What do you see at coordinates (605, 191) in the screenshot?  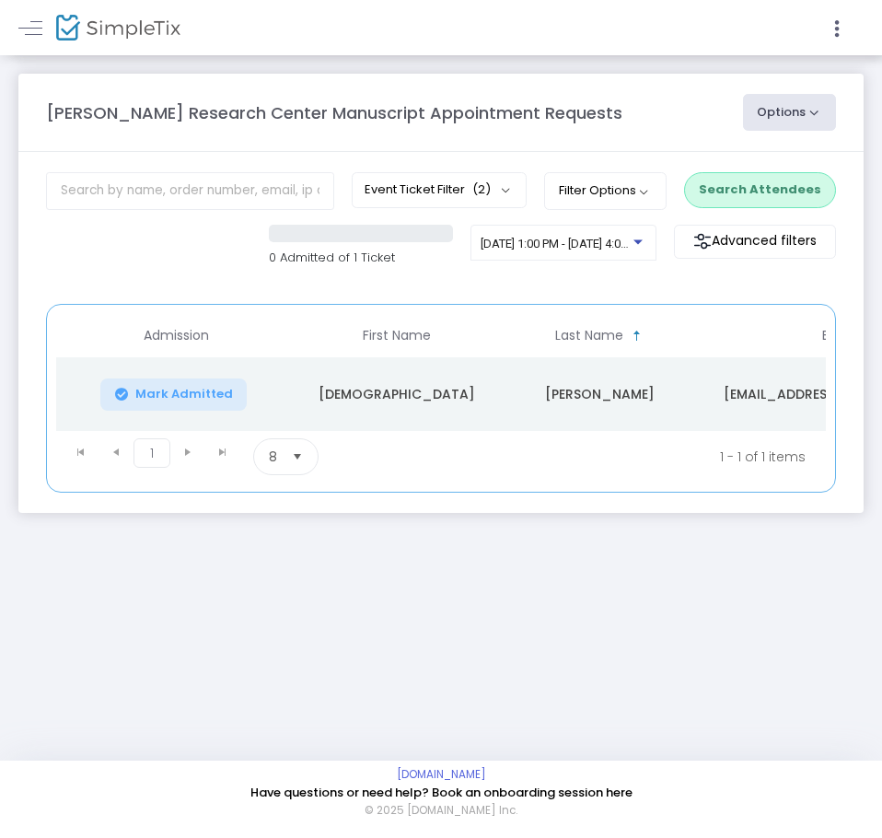 I see `button: Filter Options` at bounding box center [605, 191].